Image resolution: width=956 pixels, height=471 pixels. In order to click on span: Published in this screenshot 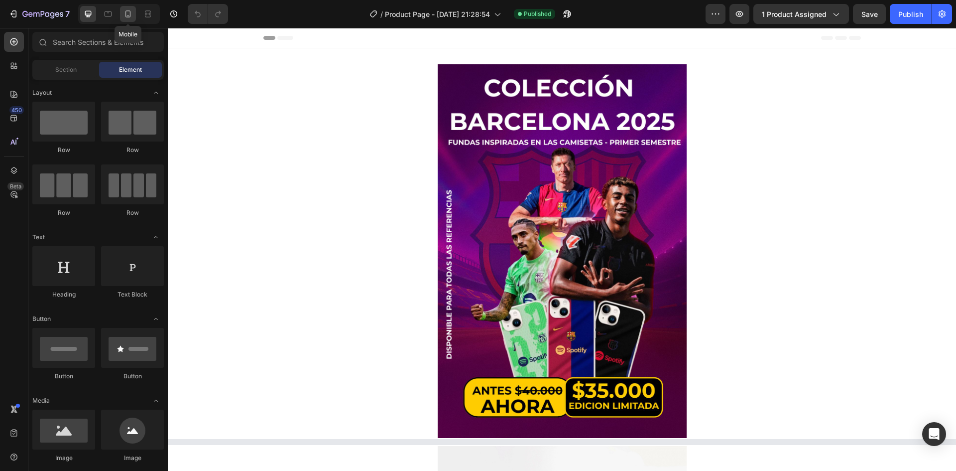, I will do `click(537, 14)`.